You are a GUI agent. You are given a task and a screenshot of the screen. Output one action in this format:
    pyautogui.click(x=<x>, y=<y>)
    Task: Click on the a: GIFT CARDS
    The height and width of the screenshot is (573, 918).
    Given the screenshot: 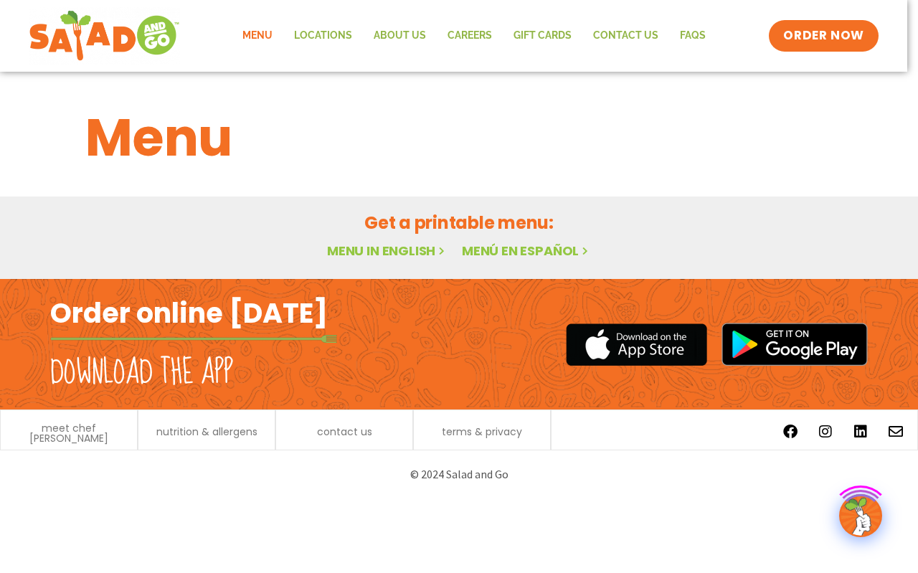 What is the action you would take?
    pyautogui.click(x=542, y=36)
    